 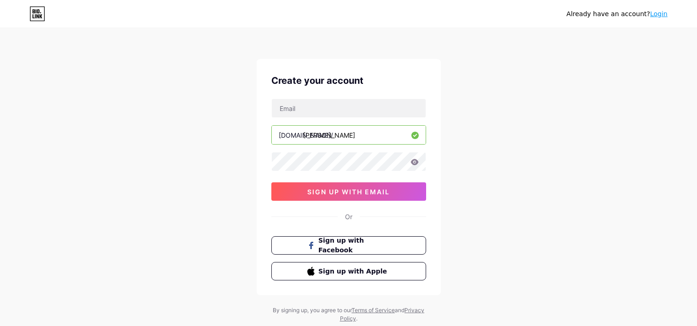 What do you see at coordinates (349, 271) in the screenshot?
I see `a: Sign up with Apple` at bounding box center [349, 271].